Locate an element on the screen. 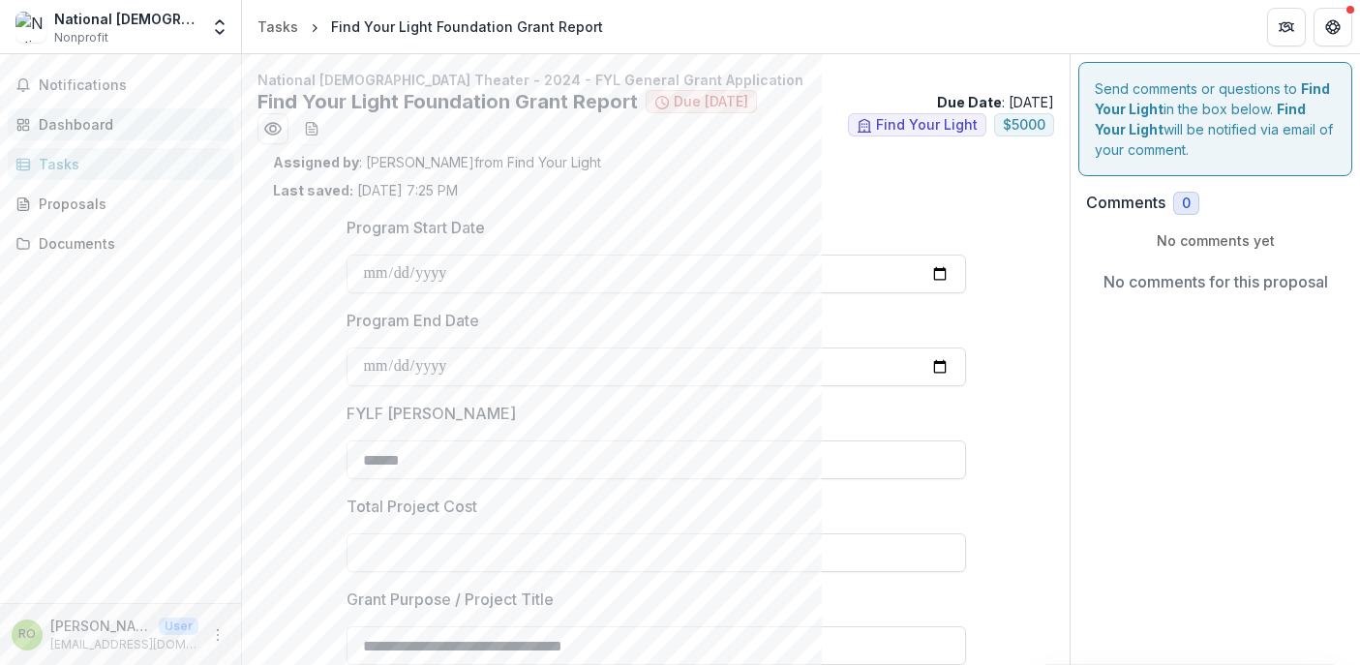  nav: breadcrumb is located at coordinates (430, 26).